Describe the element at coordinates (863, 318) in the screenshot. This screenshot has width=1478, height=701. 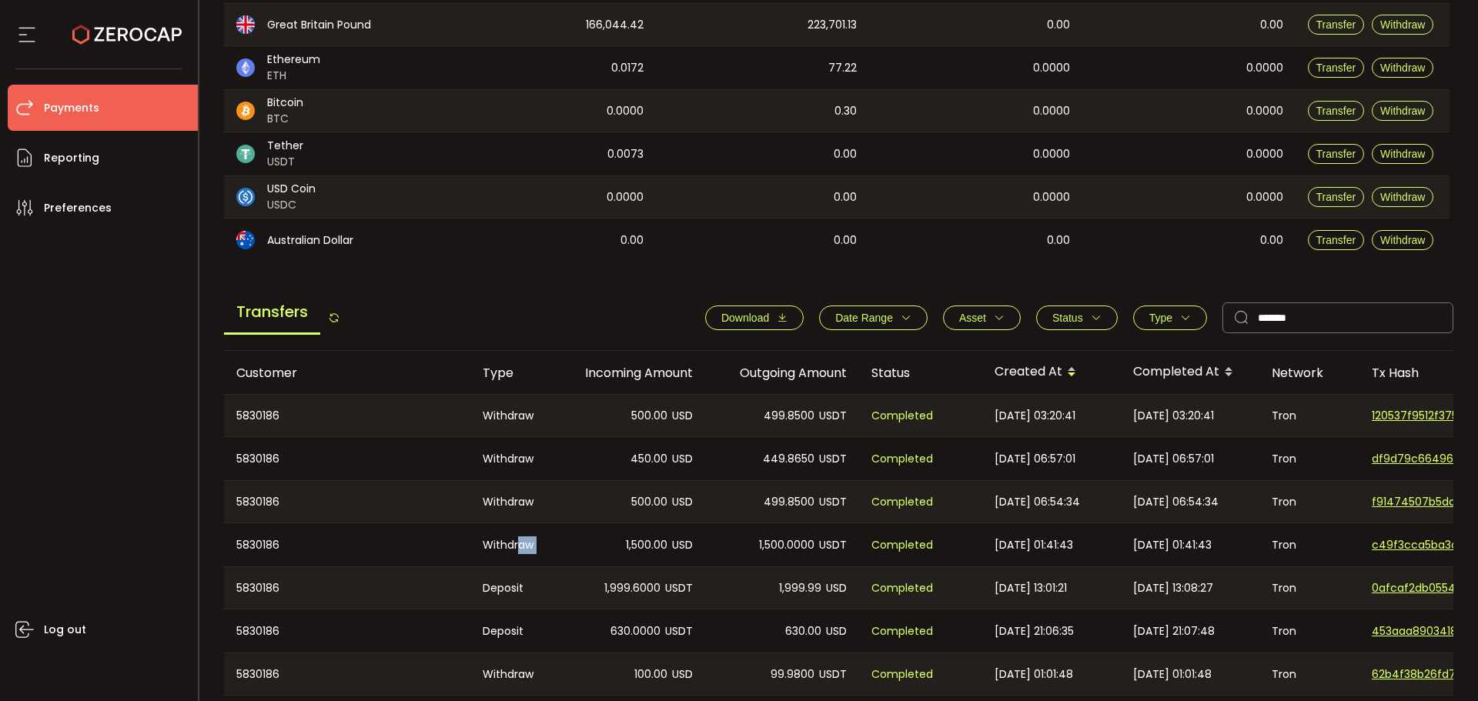
I see `span: Date Range` at that location.